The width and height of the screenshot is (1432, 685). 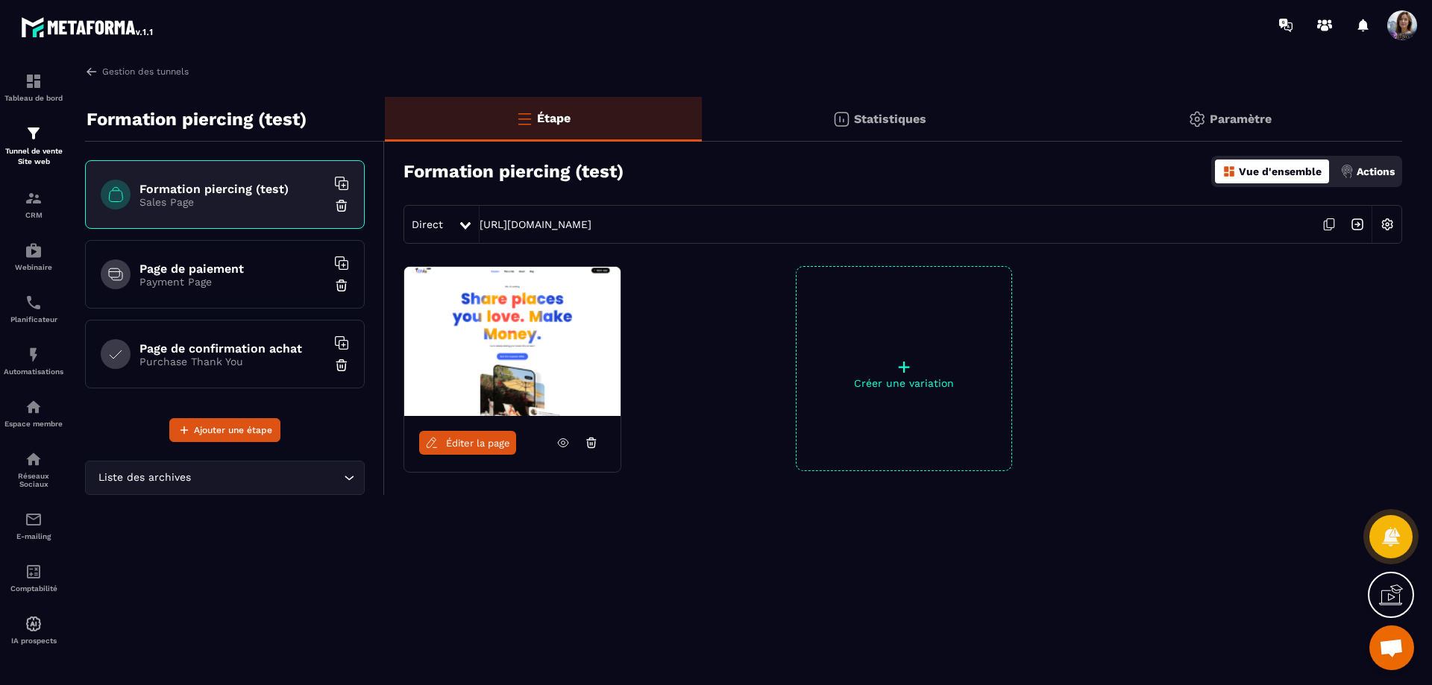 What do you see at coordinates (34, 526) in the screenshot?
I see `a: emailemailE-mailing` at bounding box center [34, 526].